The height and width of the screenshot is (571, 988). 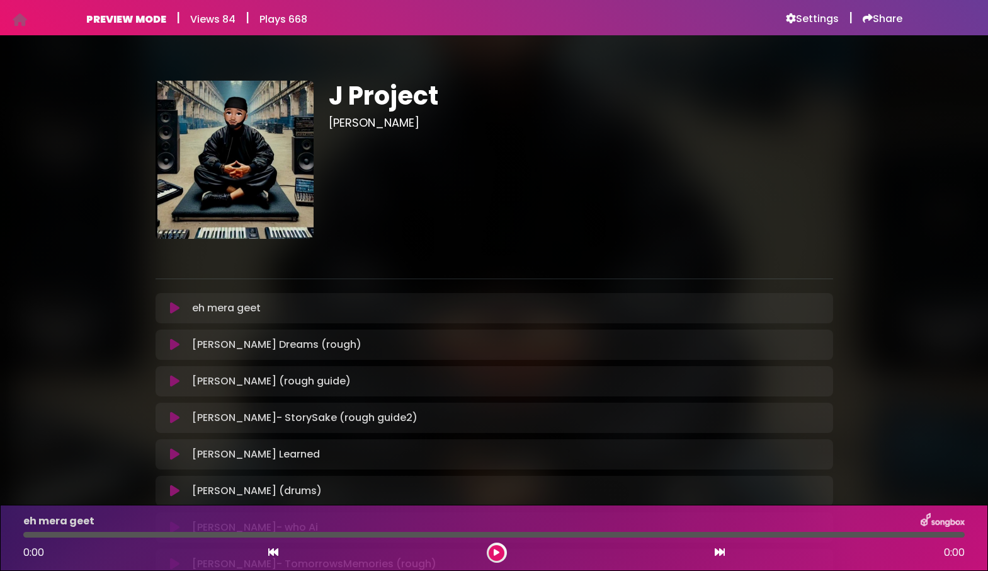 What do you see at coordinates (581, 96) in the screenshot?
I see `h1: J Project` at bounding box center [581, 96].